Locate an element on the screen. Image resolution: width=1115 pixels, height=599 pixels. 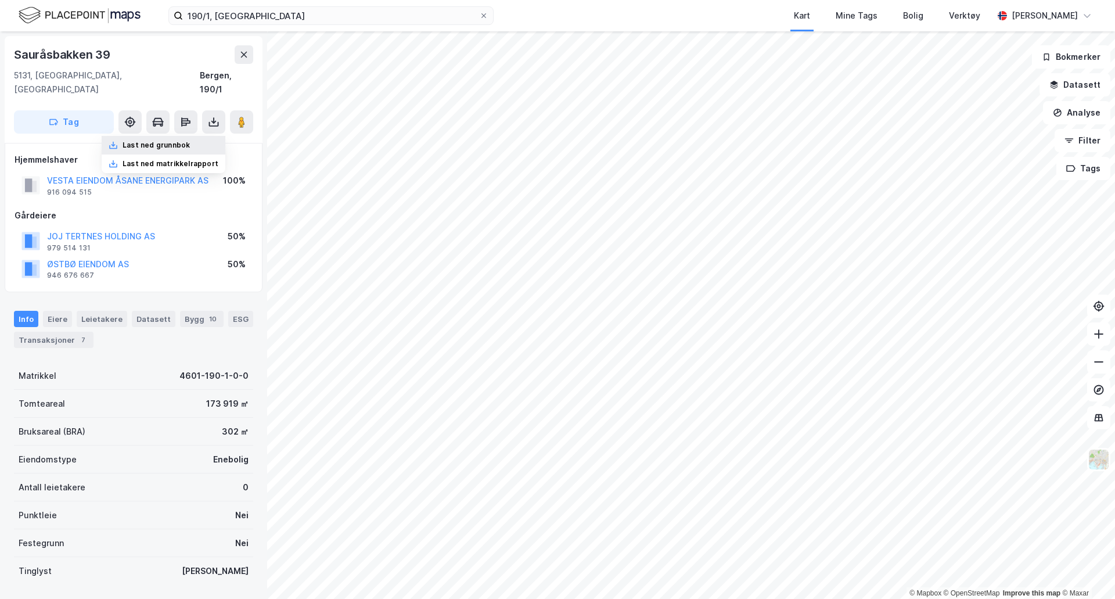
div: Bolig is located at coordinates (913, 16).